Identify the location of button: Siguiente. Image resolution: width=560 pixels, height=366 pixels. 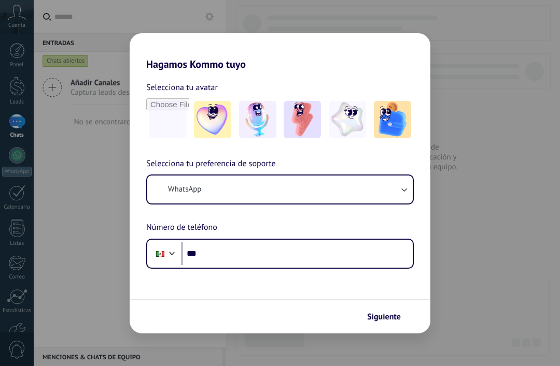
(388, 317).